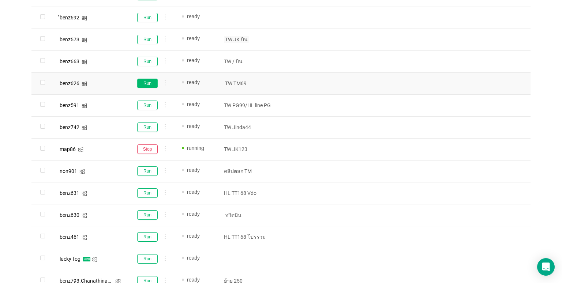 The image size is (562, 283). I want to click on span: TW TM69, so click(236, 83).